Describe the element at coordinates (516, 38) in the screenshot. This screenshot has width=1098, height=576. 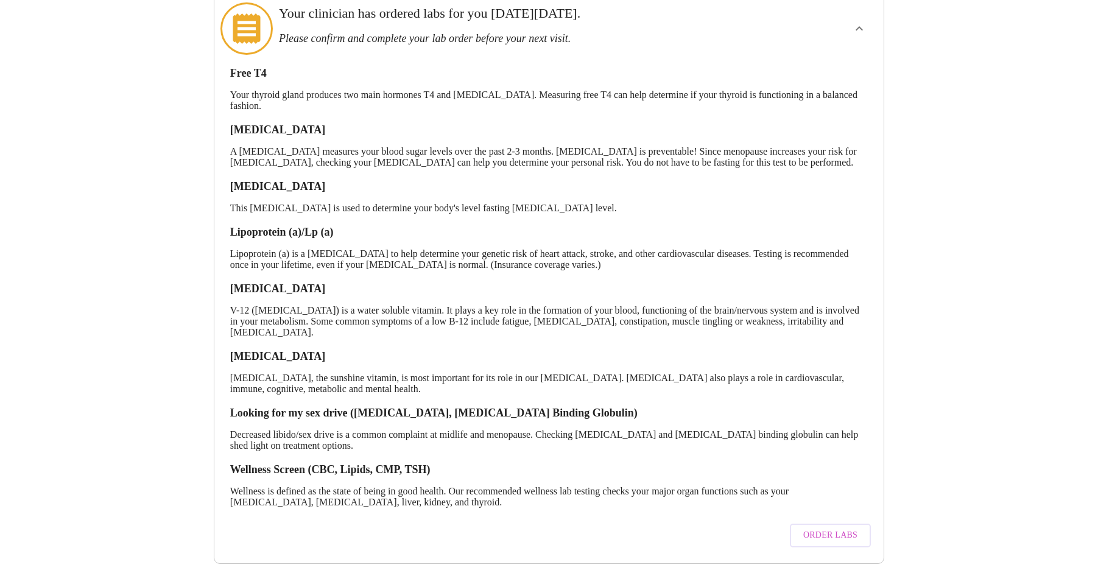
I see `h3: Please confirm and complete your lab order before your next visit.` at that location.